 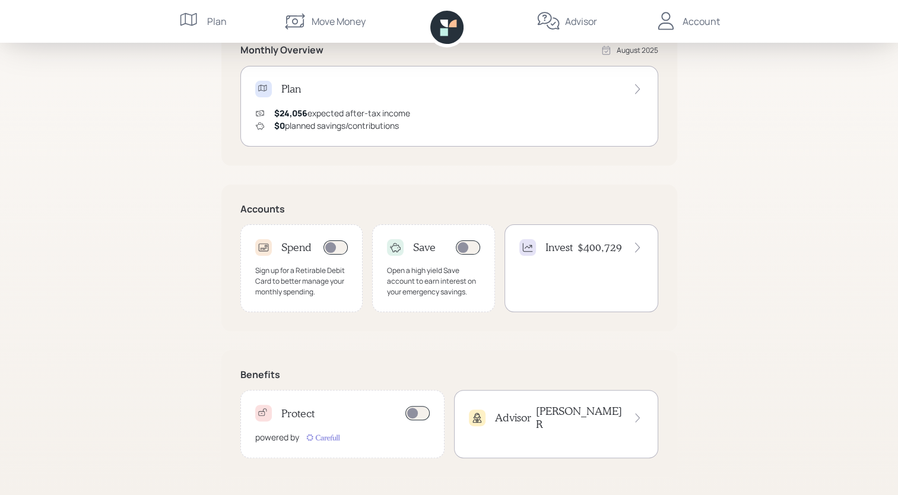 What do you see at coordinates (298, 414) in the screenshot?
I see `h4: Protect` at bounding box center [298, 414].